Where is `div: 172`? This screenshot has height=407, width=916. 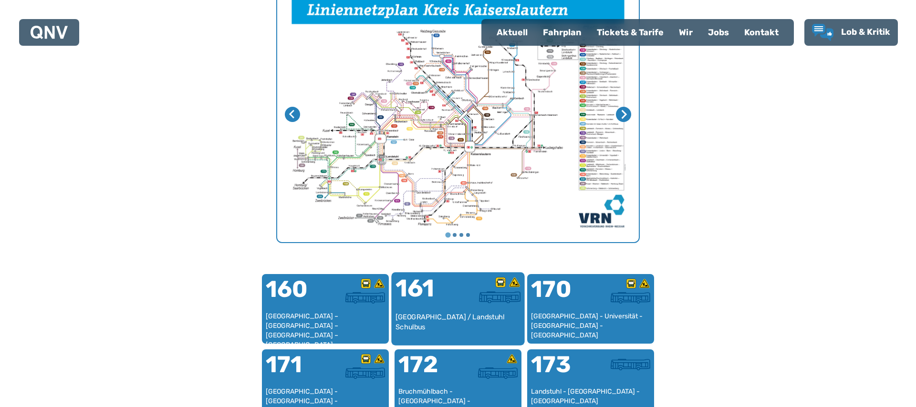
div: 172 is located at coordinates (428, 371).